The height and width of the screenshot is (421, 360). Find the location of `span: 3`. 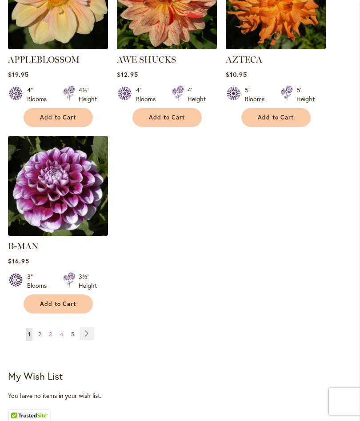

span: 3 is located at coordinates (50, 334).